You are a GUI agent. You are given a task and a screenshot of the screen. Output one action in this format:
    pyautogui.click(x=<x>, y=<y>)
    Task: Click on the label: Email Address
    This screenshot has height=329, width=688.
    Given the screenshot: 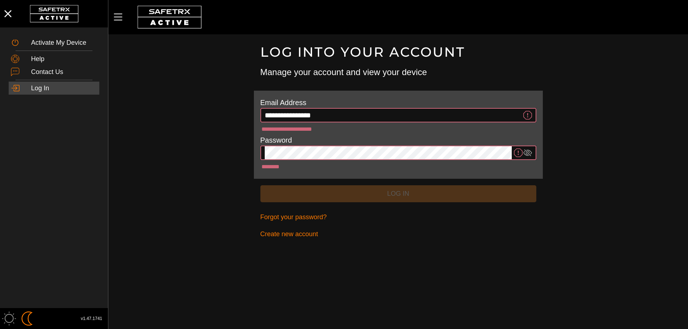 What is the action you would take?
    pyautogui.click(x=283, y=103)
    